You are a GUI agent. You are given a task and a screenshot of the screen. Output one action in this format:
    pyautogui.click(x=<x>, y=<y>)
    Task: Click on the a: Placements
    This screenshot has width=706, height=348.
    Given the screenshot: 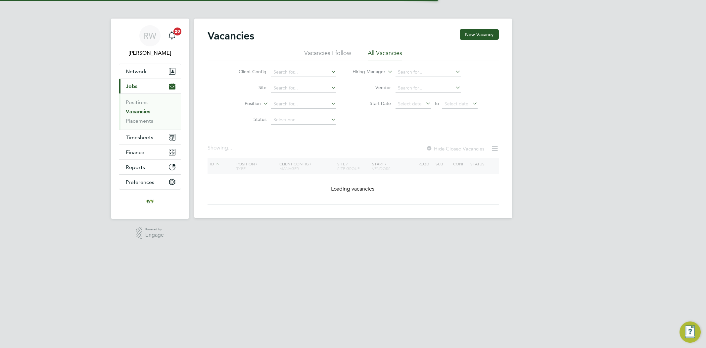 What is the action you would take?
    pyautogui.click(x=139, y=121)
    